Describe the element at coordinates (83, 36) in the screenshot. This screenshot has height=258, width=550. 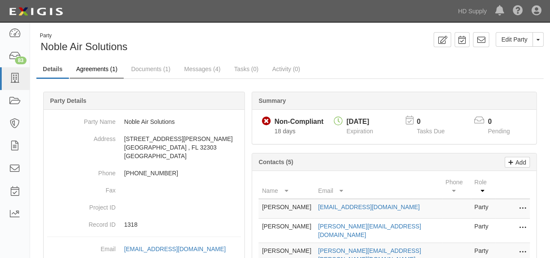
I see `div: Party` at that location.